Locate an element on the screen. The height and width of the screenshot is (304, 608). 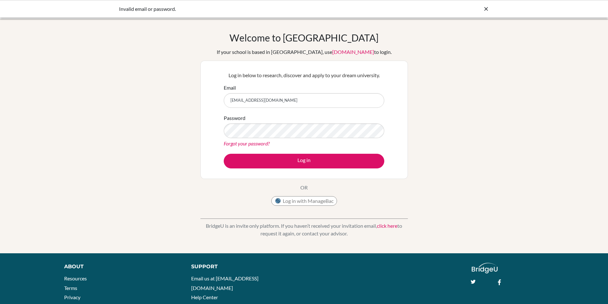
p: OR is located at coordinates (304, 188).